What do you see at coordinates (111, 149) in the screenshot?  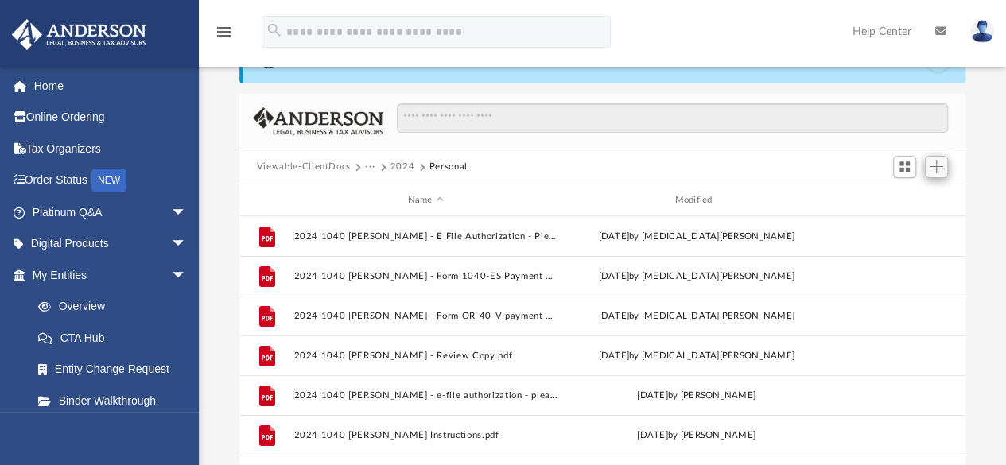 I see `a: Tax Organizers` at bounding box center [111, 149].